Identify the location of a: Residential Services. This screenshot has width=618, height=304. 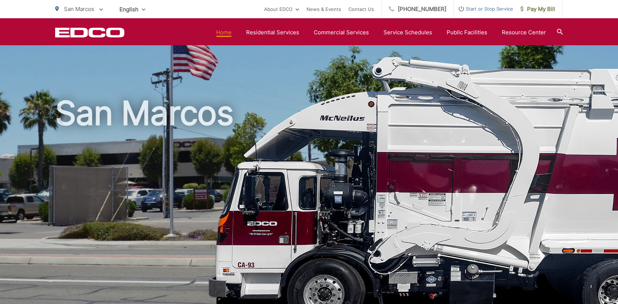
(272, 33).